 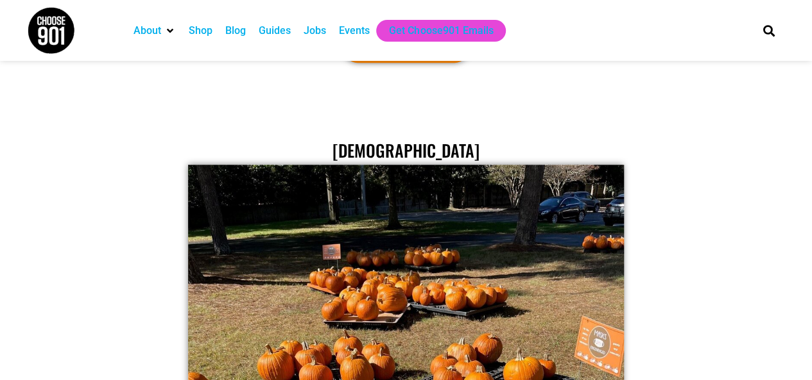 What do you see at coordinates (768, 30) in the screenshot?
I see `div: Search` at bounding box center [768, 30].